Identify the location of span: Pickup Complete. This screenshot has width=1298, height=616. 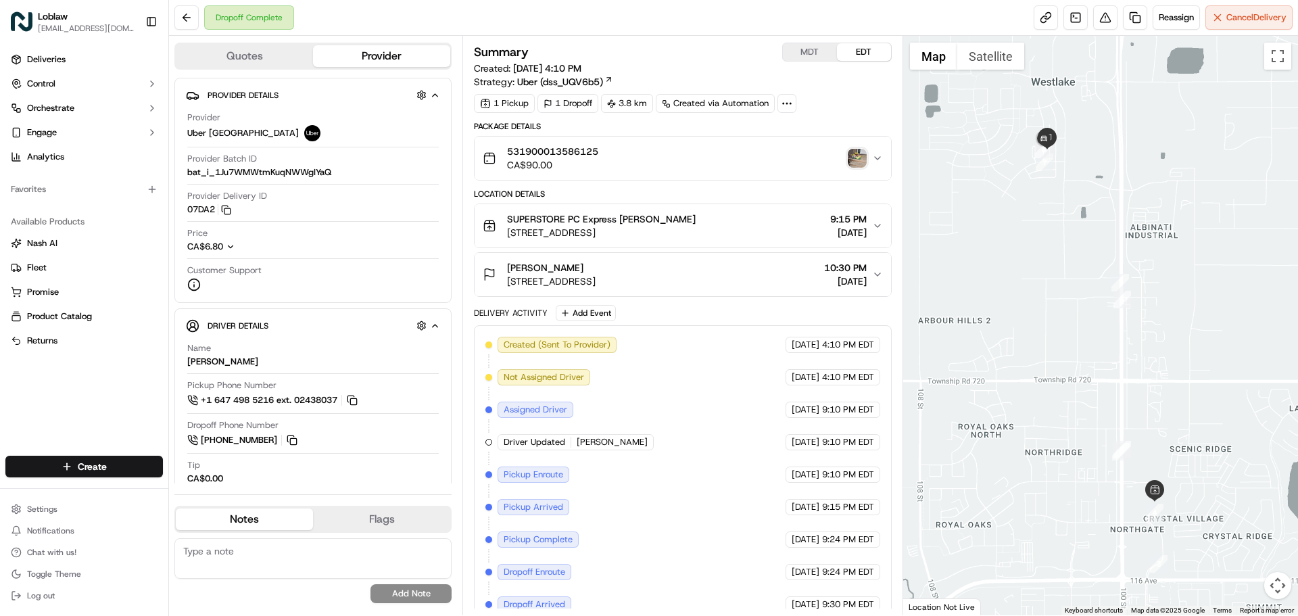
(538, 540).